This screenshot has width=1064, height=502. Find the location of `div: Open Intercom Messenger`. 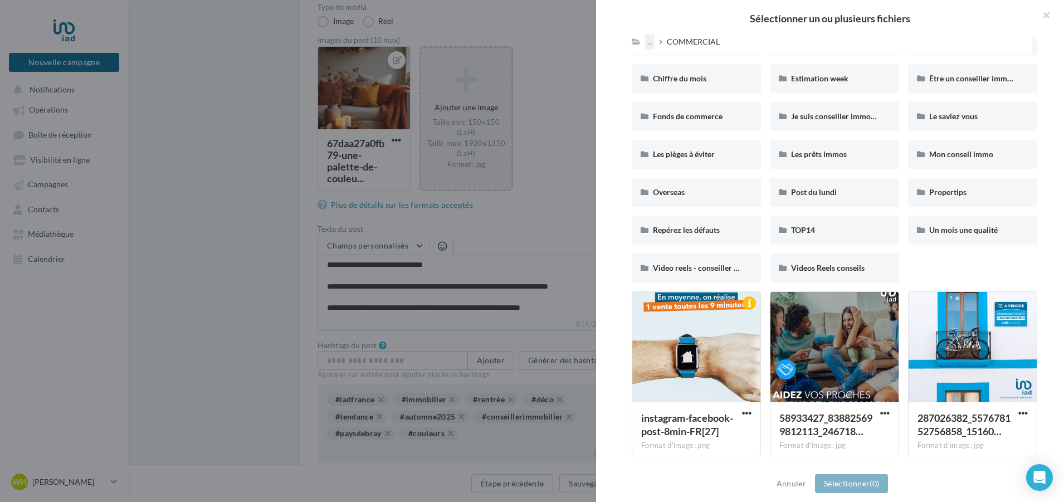

div: Open Intercom Messenger is located at coordinates (1039, 477).